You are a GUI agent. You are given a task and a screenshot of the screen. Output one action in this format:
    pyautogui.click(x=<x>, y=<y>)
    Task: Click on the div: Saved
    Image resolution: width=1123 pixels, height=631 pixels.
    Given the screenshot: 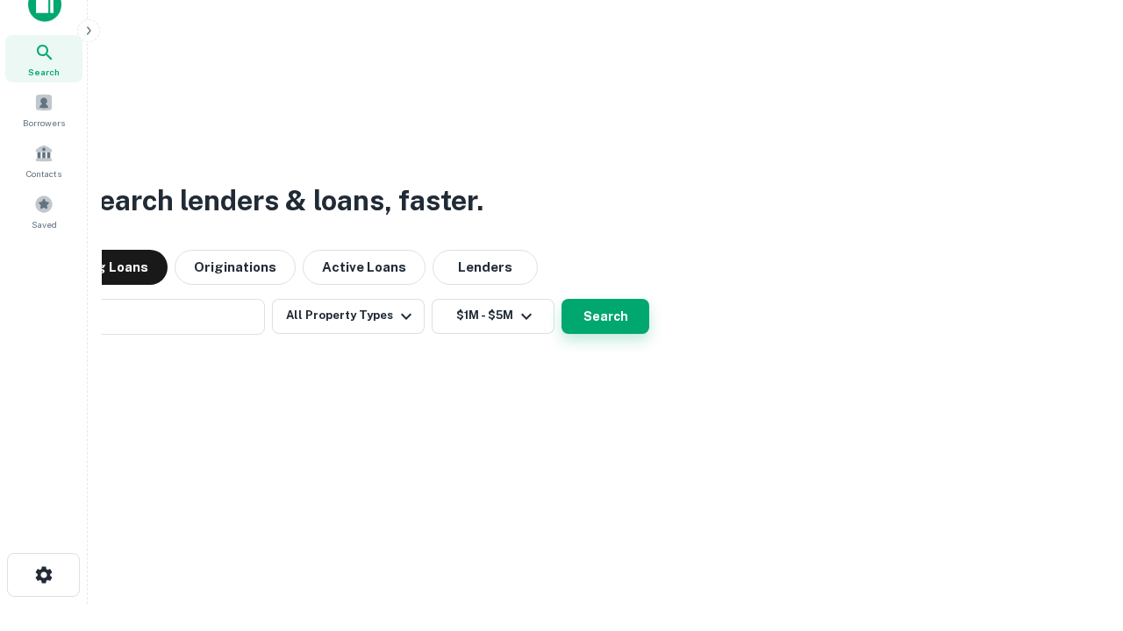 What is the action you would take?
    pyautogui.click(x=44, y=211)
    